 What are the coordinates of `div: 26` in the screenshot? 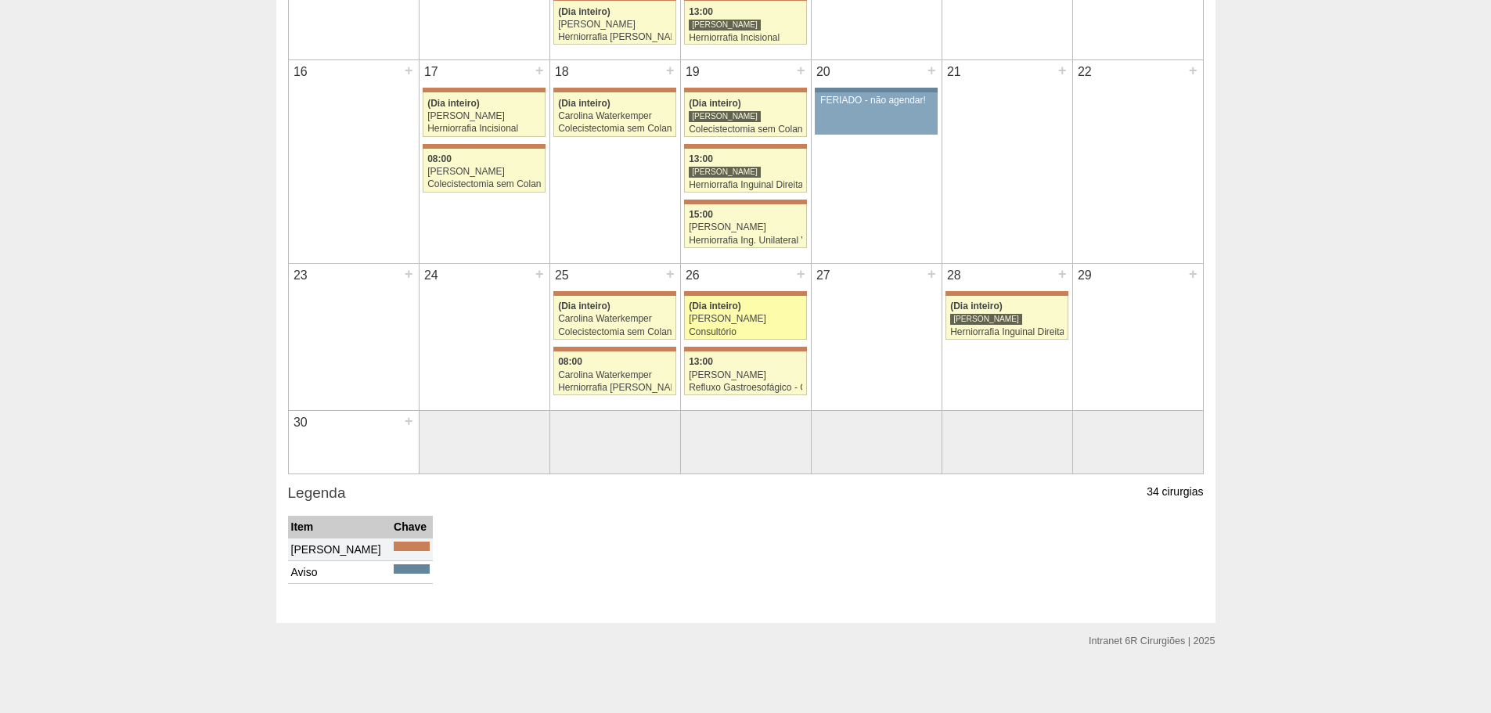 It's located at (693, 275).